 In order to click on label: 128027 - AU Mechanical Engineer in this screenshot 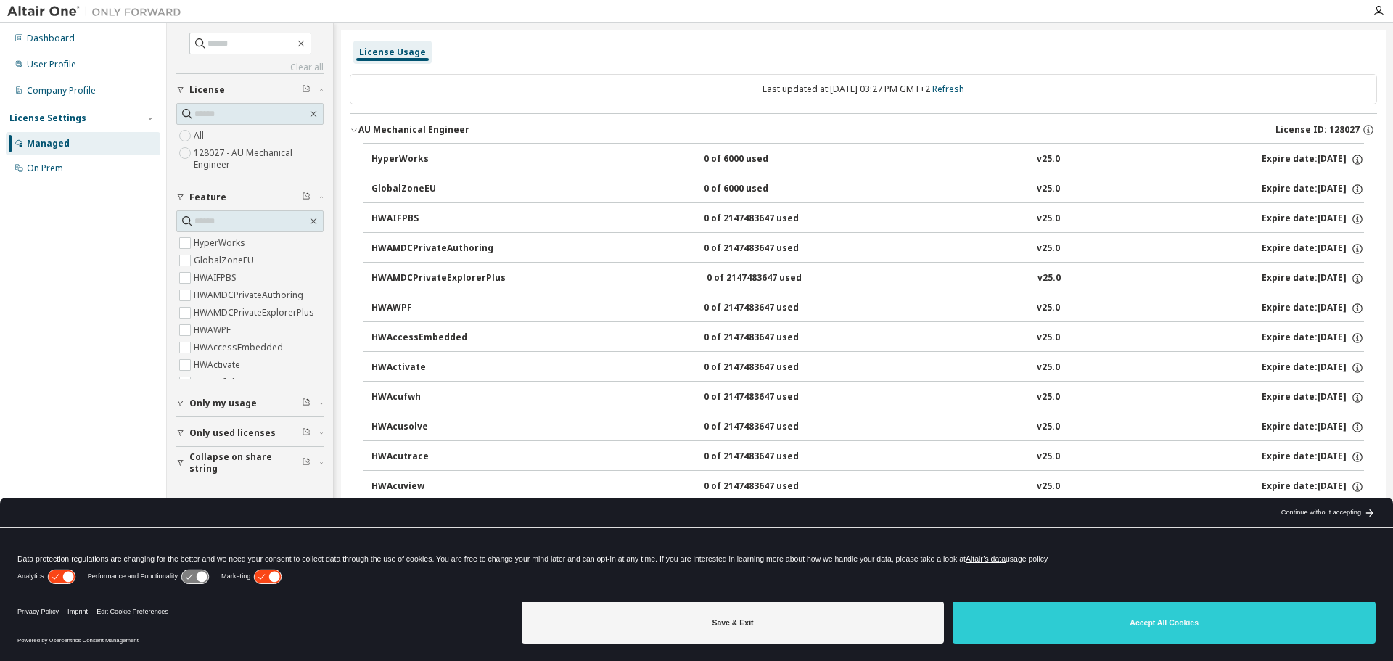, I will do `click(258, 159)`.